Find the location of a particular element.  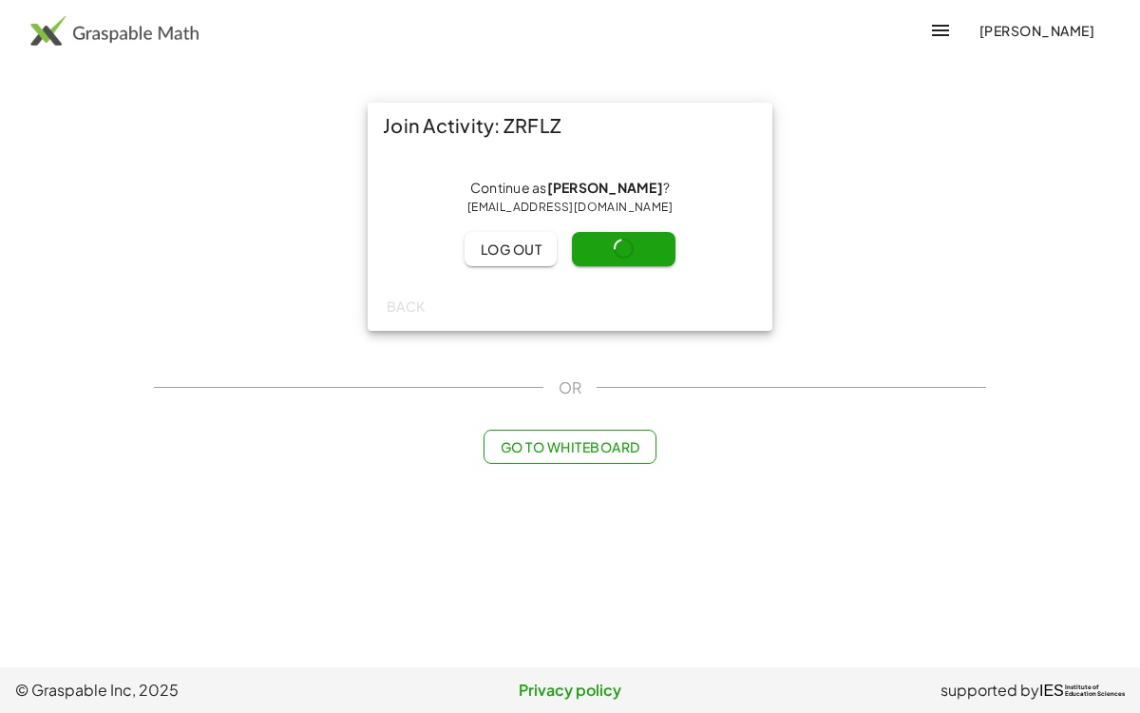

span: OR is located at coordinates (570, 388).